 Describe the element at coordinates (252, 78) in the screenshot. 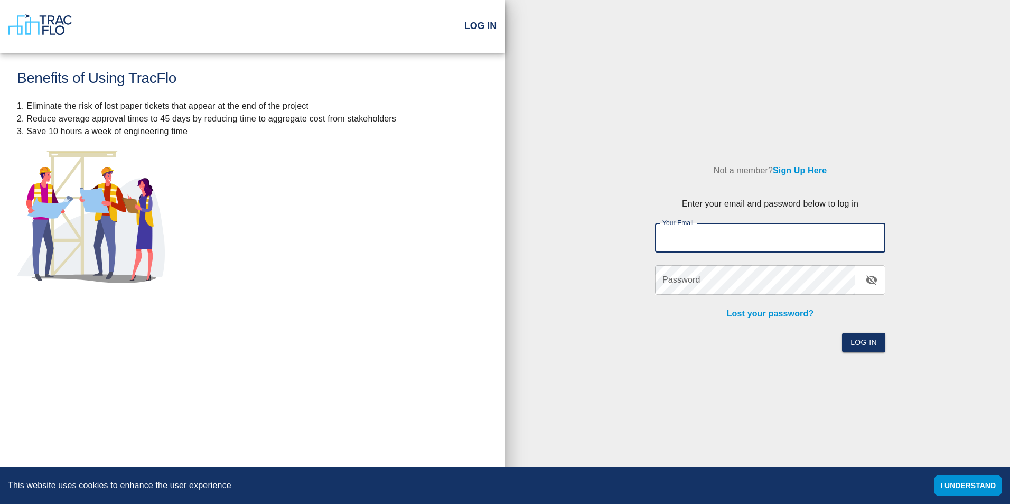

I see `h1: Benefits of Using TracFlo` at that location.